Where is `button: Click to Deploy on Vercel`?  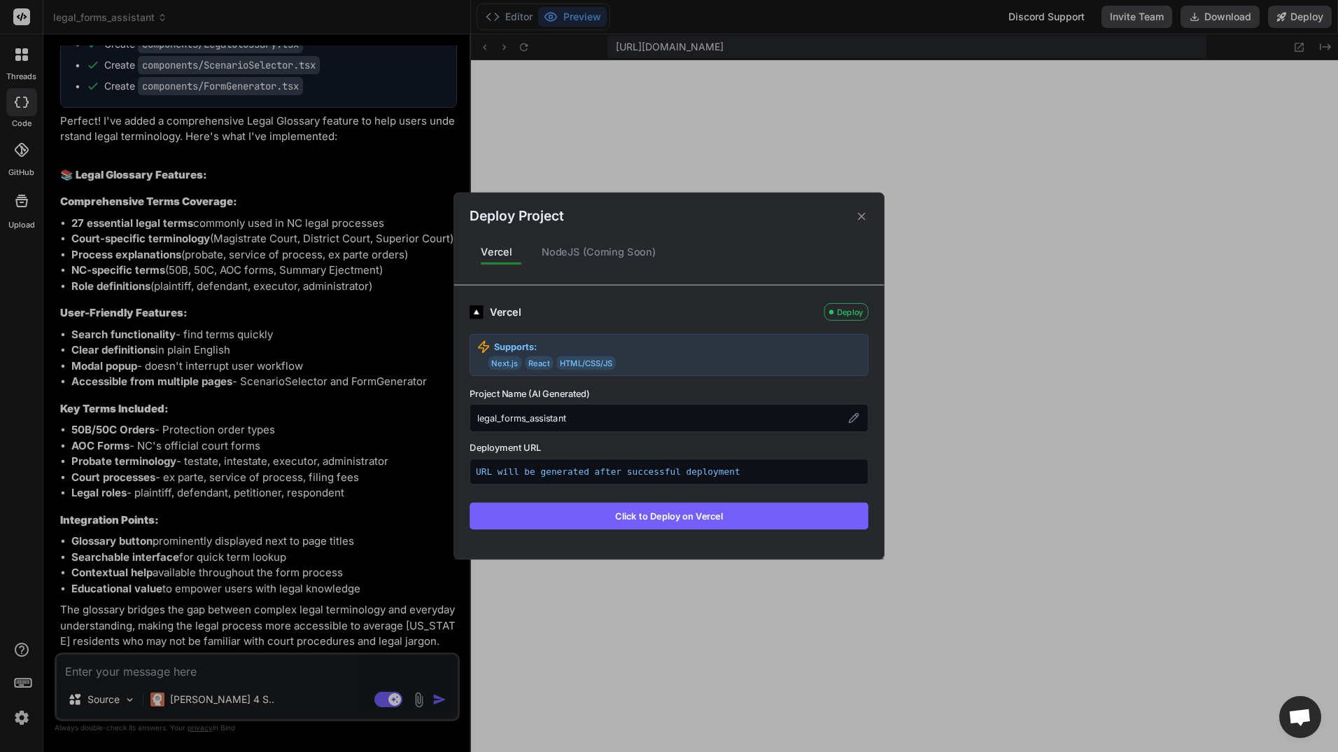
button: Click to Deploy on Vercel is located at coordinates (669, 516).